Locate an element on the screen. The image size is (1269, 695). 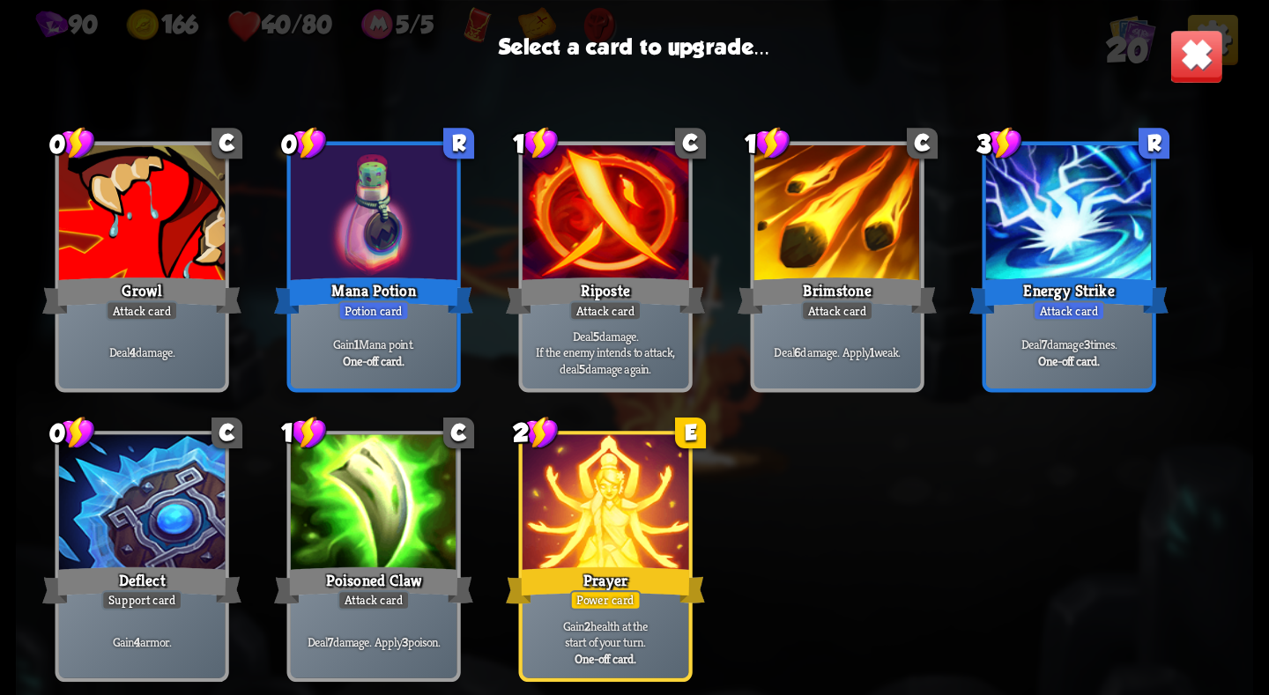
h3: Select a card to upgrade... is located at coordinates (633, 46).